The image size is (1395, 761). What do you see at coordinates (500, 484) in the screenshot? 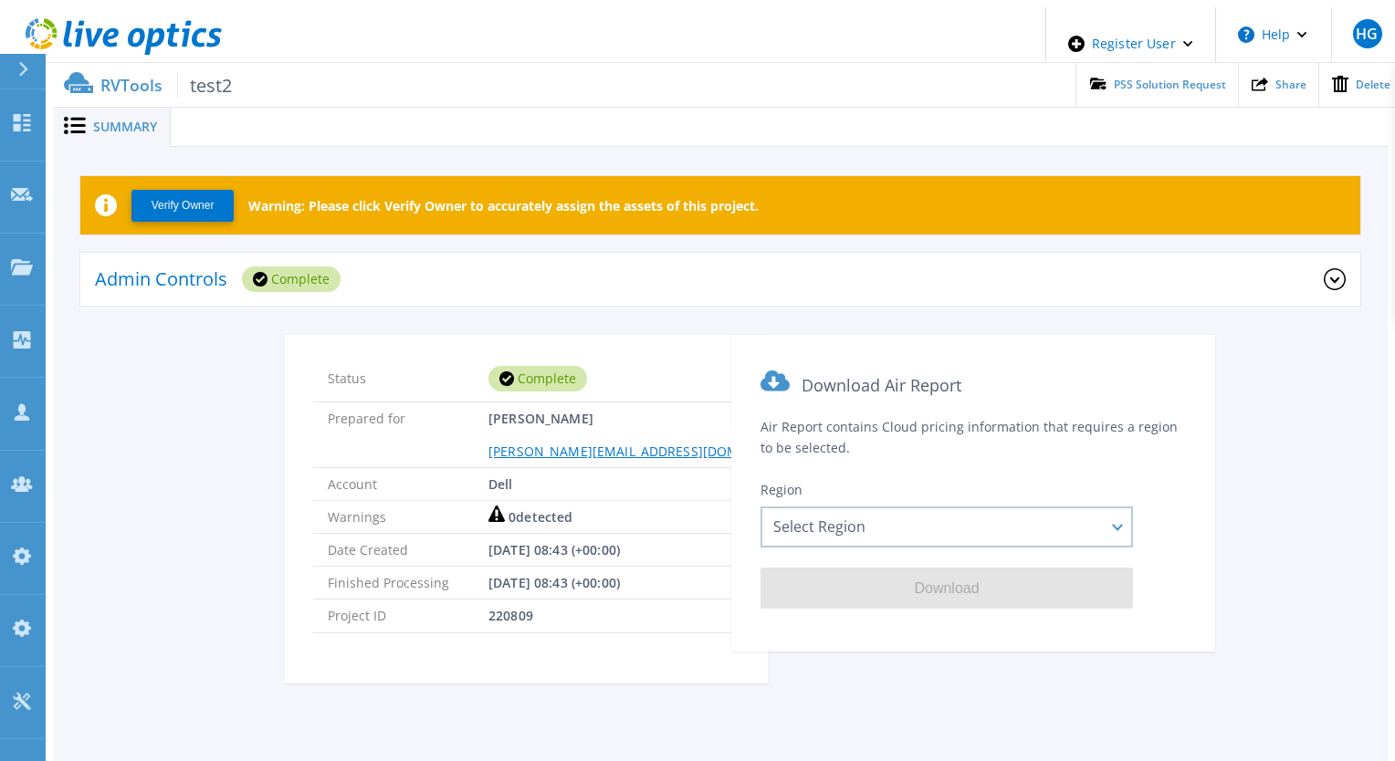
I see `span: Dell` at bounding box center [500, 484].